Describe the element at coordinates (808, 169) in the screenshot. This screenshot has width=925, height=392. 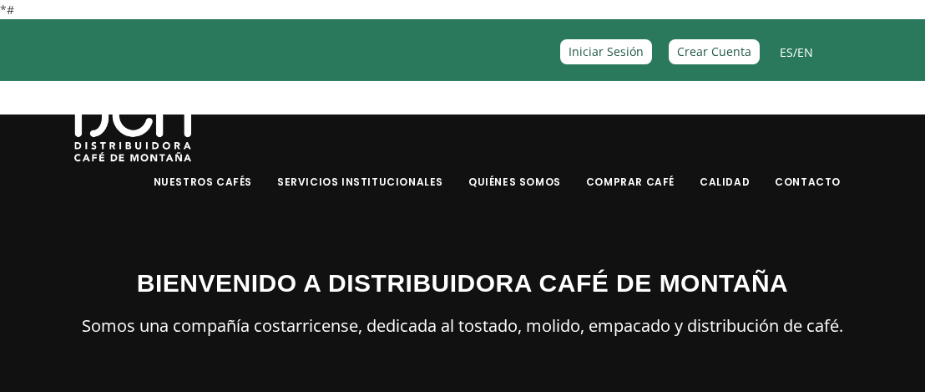
I see `a: Contacto` at that location.